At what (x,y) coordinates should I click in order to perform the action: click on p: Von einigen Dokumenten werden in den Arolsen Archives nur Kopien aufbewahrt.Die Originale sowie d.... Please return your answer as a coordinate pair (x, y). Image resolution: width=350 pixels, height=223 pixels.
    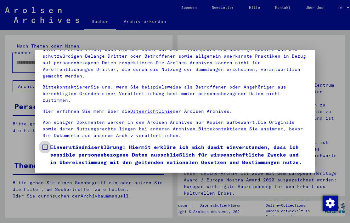
    Looking at the image, I should click on (175, 129).